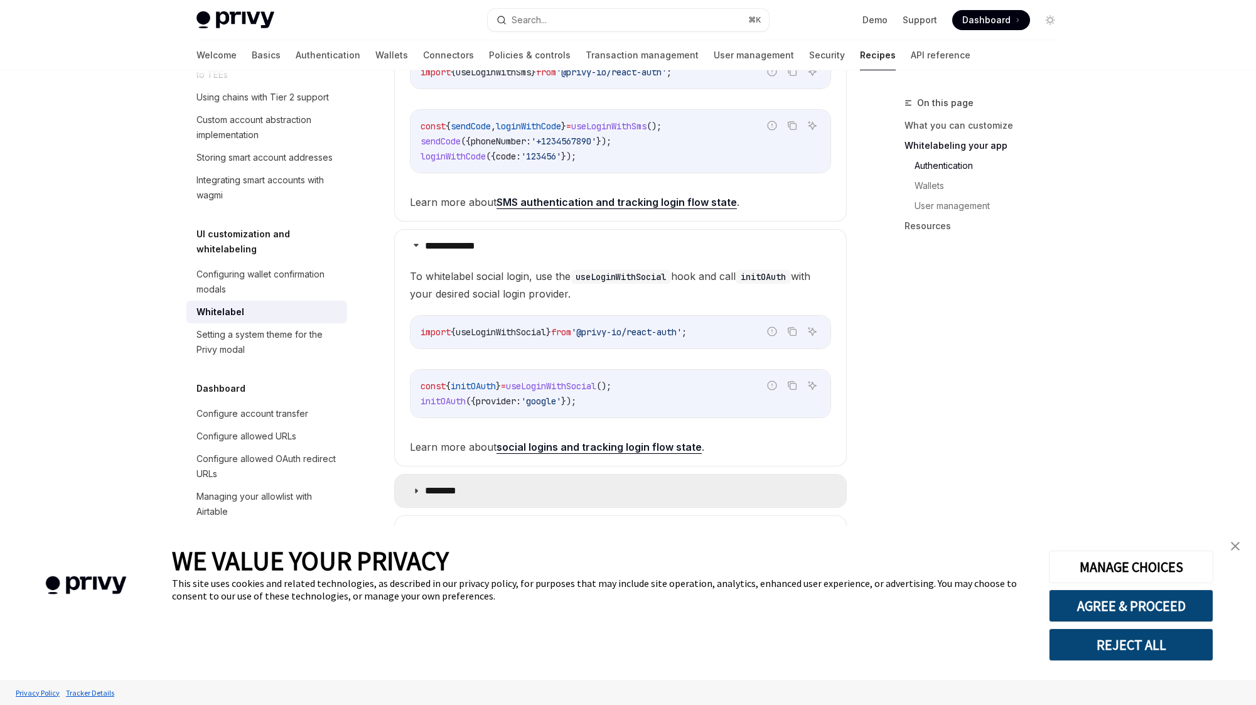 This screenshot has height=705, width=1256. I want to click on span: import, so click(436, 332).